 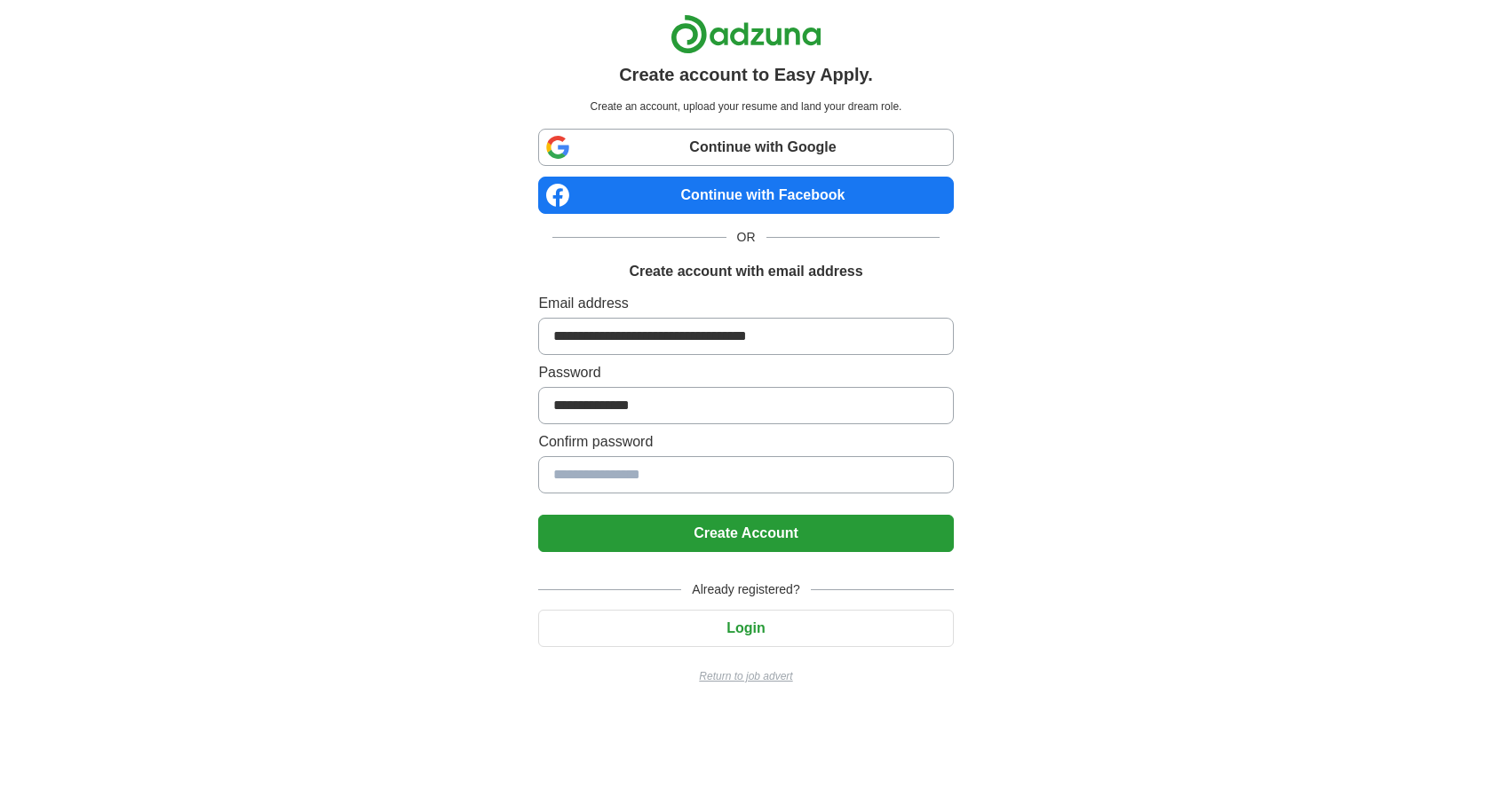 I want to click on label: Email address, so click(x=746, y=304).